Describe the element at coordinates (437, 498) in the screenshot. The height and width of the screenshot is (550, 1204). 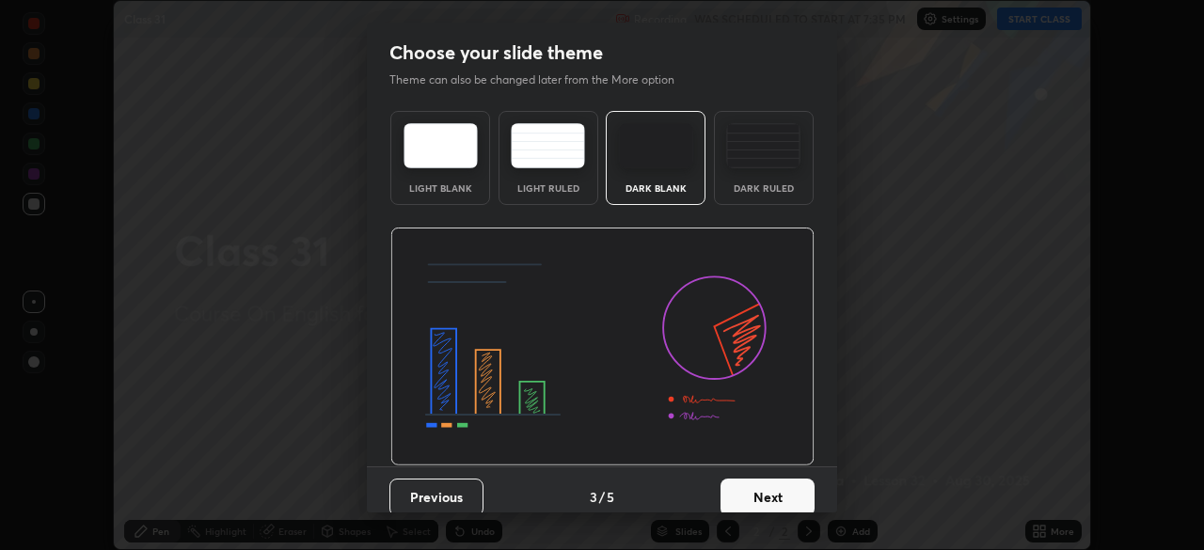
I see `button: Previous` at that location.